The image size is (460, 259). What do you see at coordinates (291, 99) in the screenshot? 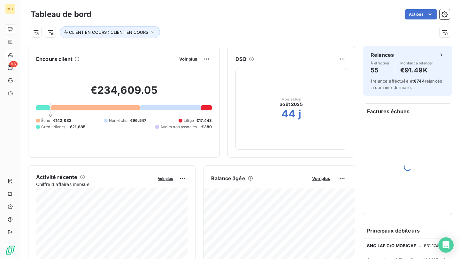
I see `span: Mois actuel` at bounding box center [291, 99].